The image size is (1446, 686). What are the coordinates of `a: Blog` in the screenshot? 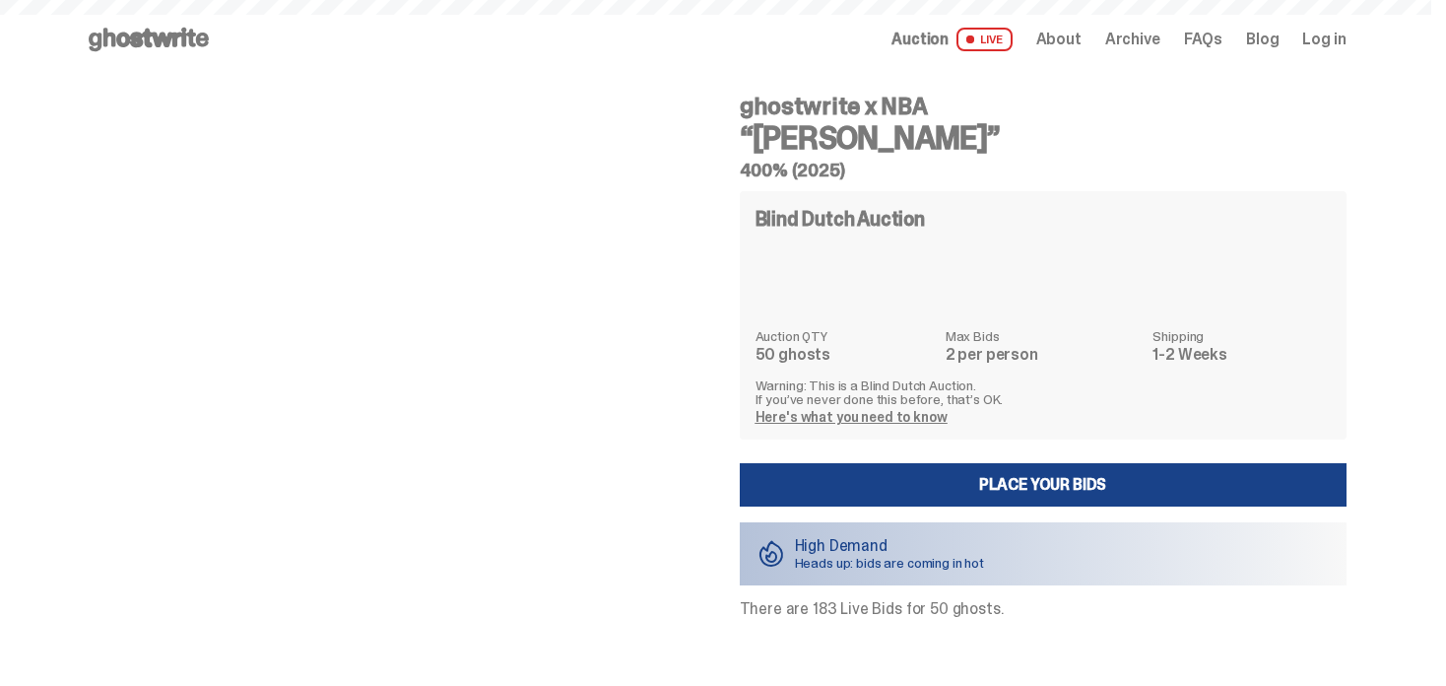 It's located at (1262, 39).